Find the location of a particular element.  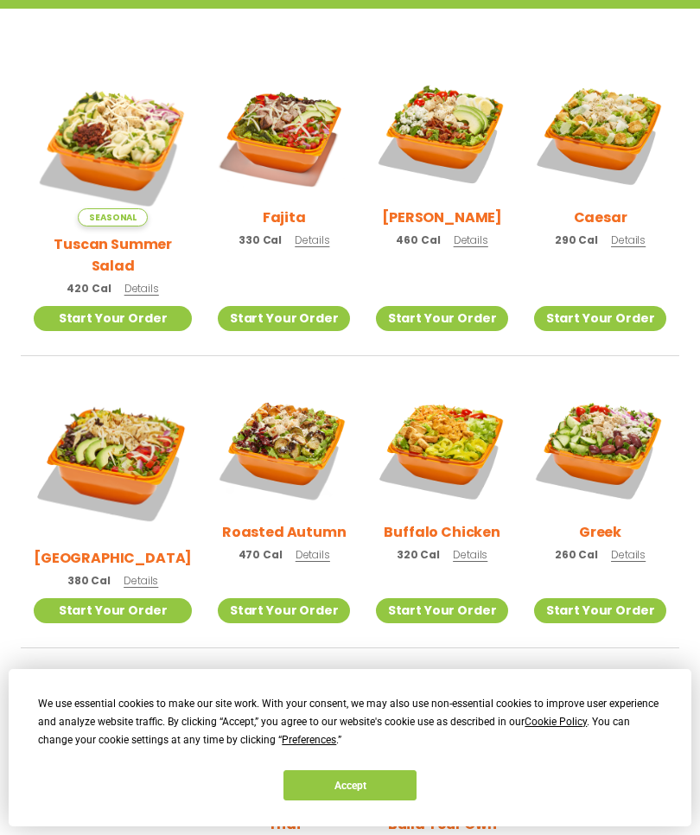

button: Accept is located at coordinates (350, 785).